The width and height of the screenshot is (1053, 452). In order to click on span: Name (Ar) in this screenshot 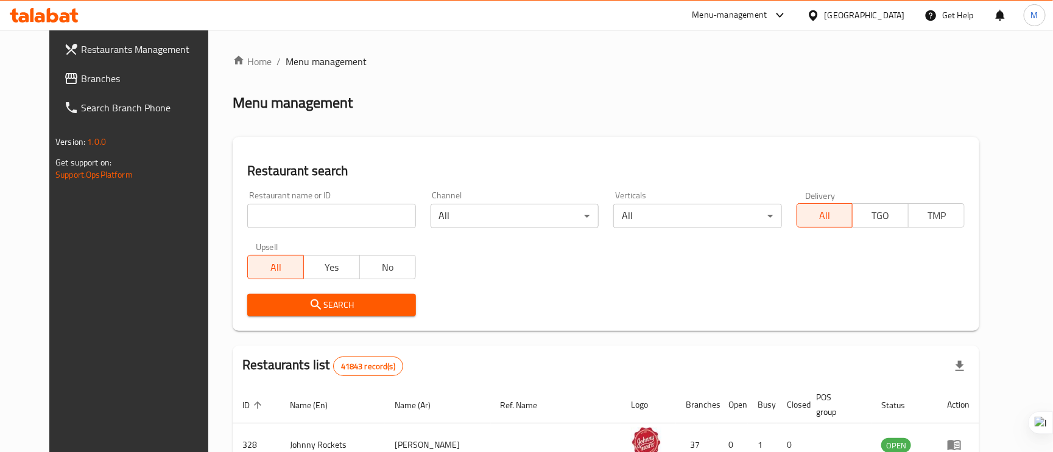, I will do `click(420, 406)`.